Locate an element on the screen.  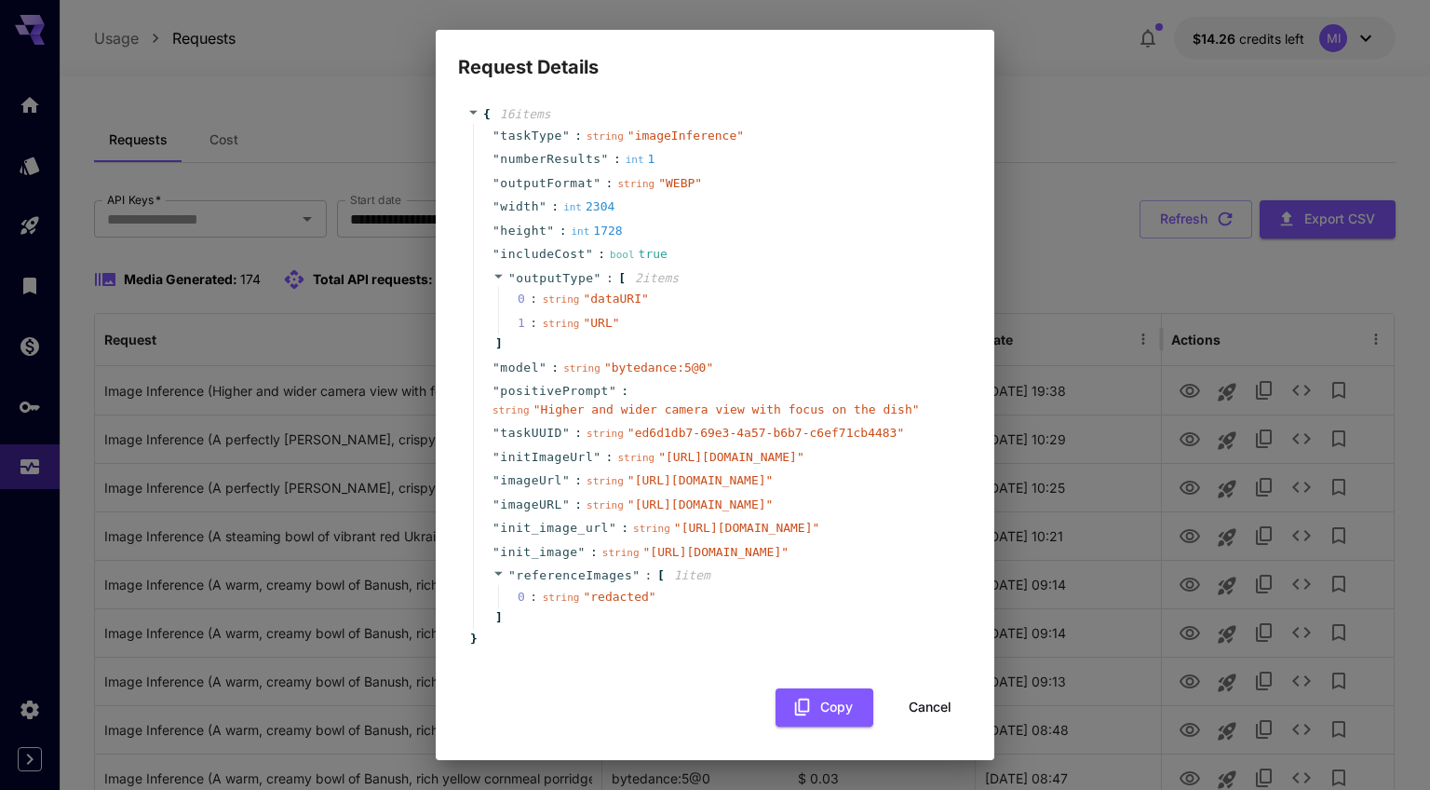
span: " WEBP " is located at coordinates (680, 182).